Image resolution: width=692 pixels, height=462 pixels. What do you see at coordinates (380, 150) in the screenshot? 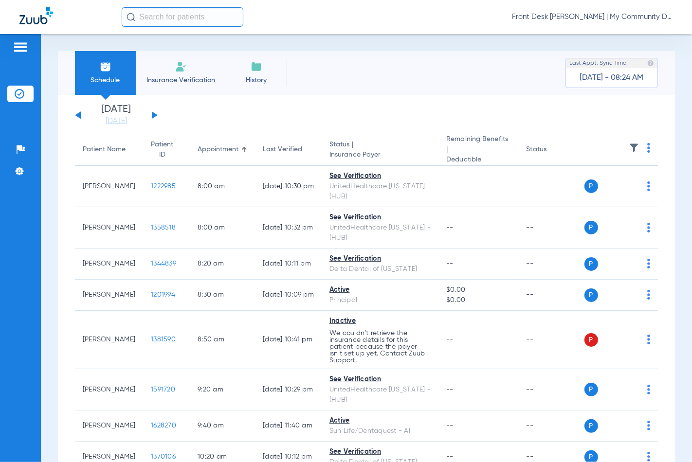
I see `th: Status |` at bounding box center [380, 150].